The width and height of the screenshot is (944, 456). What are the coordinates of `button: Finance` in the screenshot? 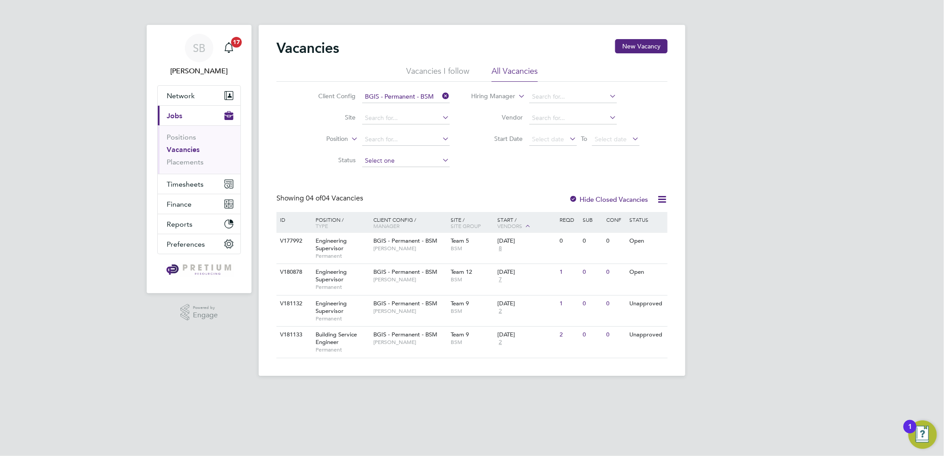 It's located at (199, 204).